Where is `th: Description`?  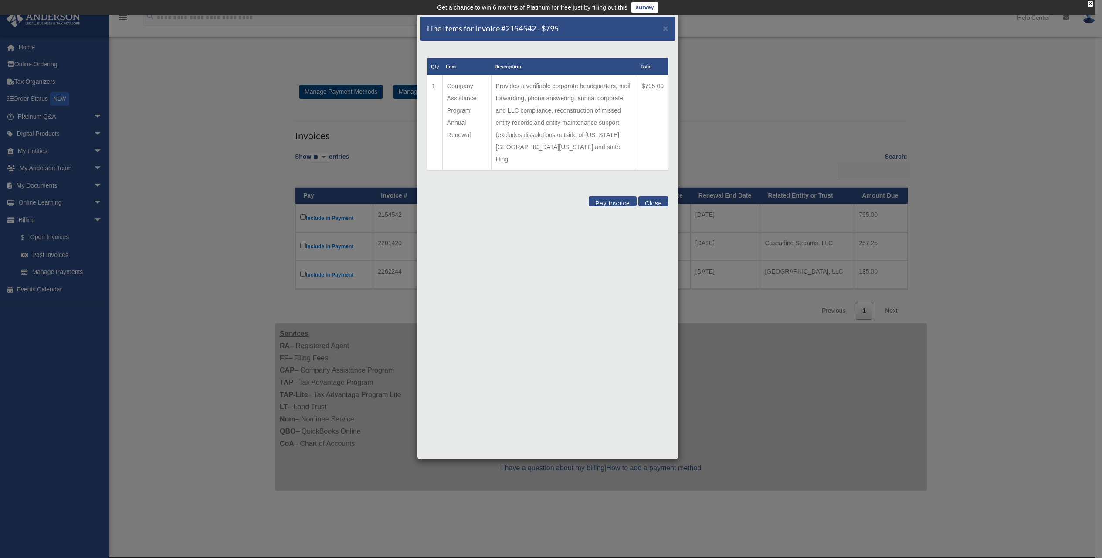 th: Description is located at coordinates (564, 67).